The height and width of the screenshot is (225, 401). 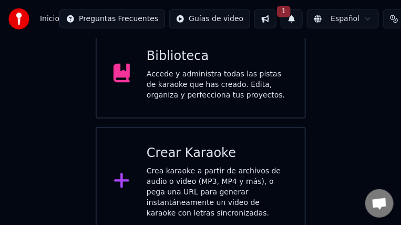 What do you see at coordinates (284, 12) in the screenshot?
I see `span: 1` at bounding box center [284, 12].